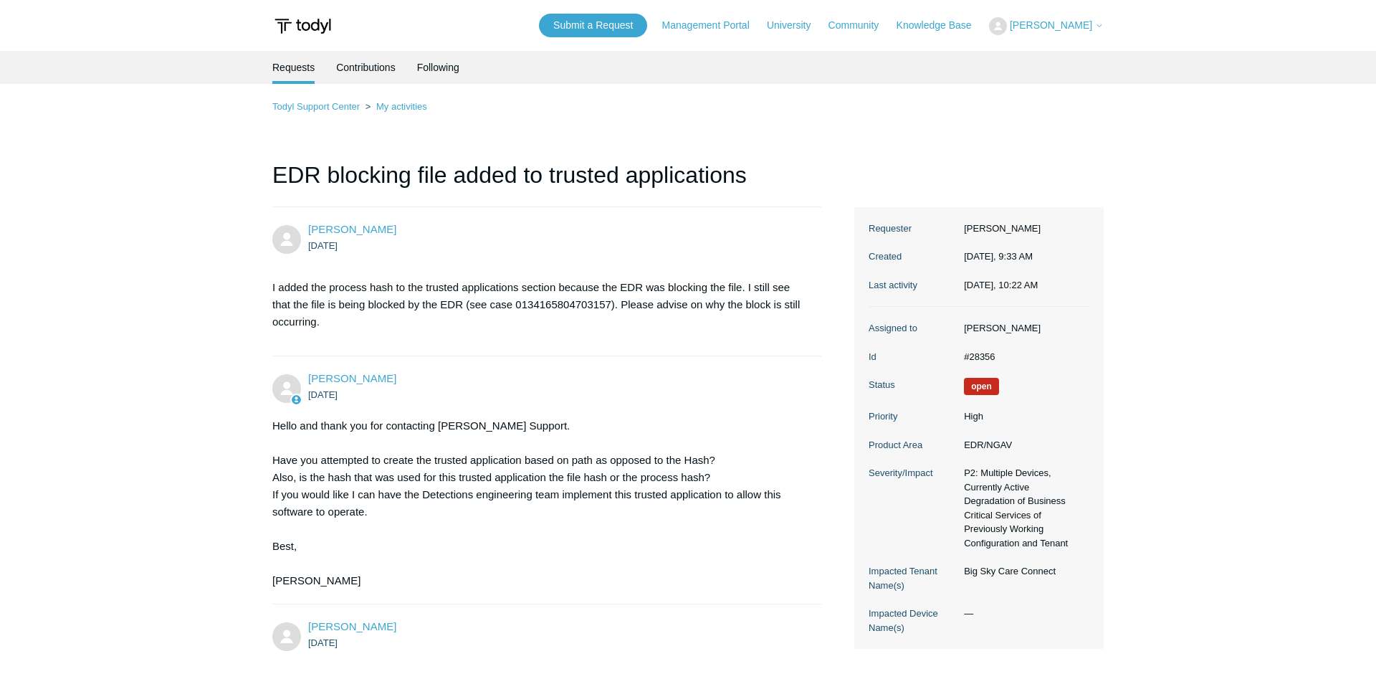  I want to click on dt: Impacted Device Name(s), so click(912, 620).